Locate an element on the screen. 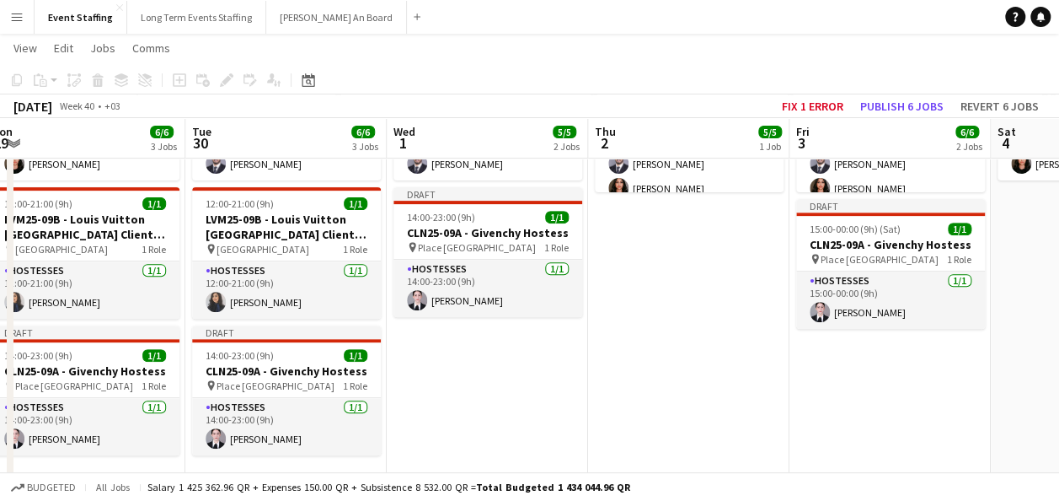  a: Jobs is located at coordinates (103, 48).